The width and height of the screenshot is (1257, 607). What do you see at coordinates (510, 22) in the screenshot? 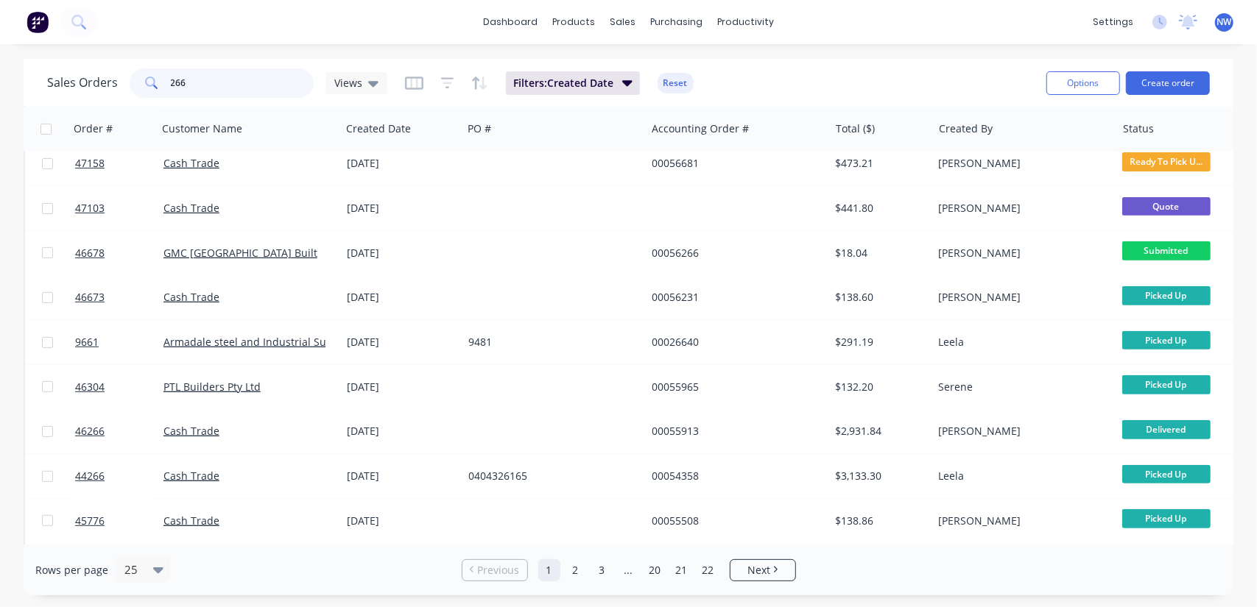
I see `a: dashboard` at bounding box center [510, 22].